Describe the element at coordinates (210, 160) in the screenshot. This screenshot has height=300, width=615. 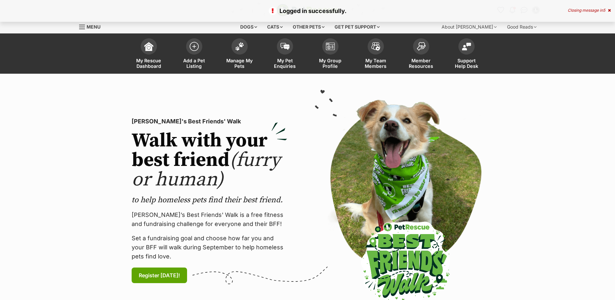
I see `h2: Walk with your best friend` at that location.